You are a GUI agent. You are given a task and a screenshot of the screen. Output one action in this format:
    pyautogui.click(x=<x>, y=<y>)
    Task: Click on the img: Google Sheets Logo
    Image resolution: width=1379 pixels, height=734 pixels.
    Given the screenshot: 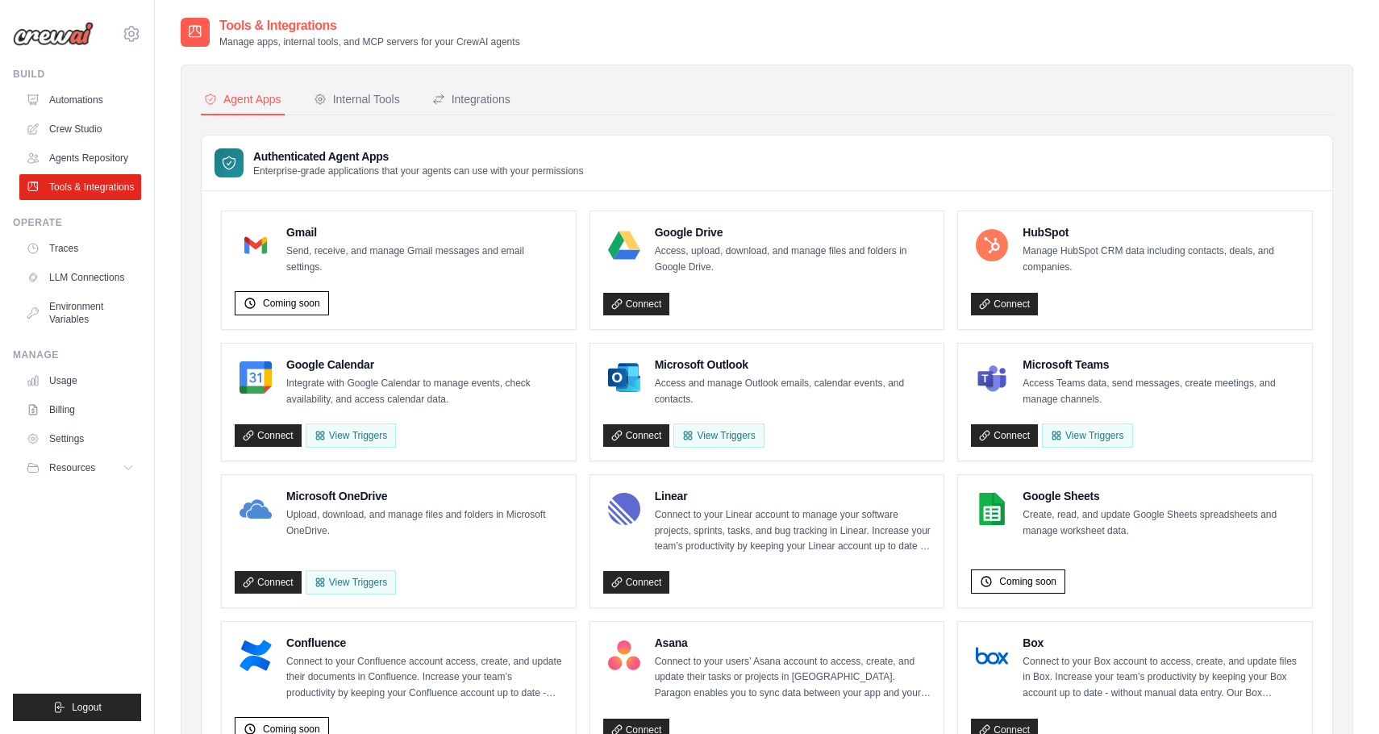 What is the action you would take?
    pyautogui.click(x=992, y=509)
    